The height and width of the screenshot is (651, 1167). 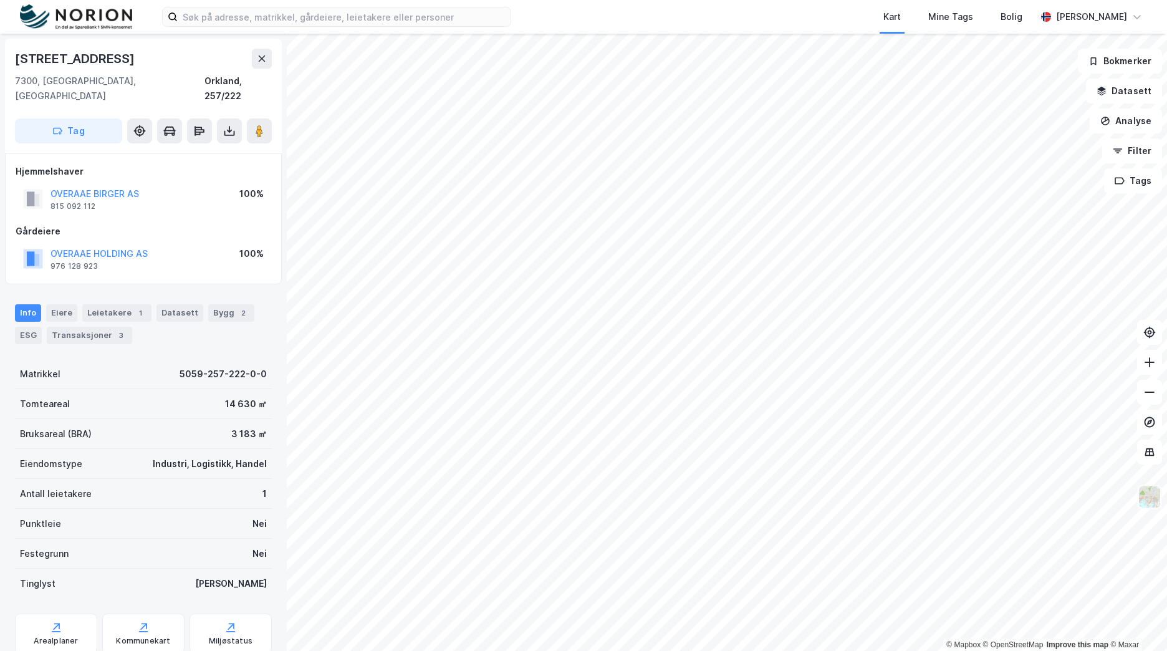 I want to click on button: Datasett, so click(x=1124, y=91).